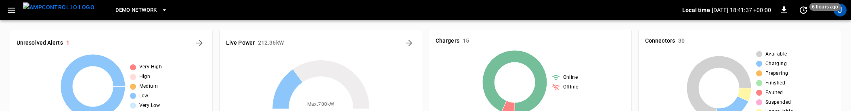 Image resolution: width=851 pixels, height=111 pixels. I want to click on h6: 15, so click(466, 41).